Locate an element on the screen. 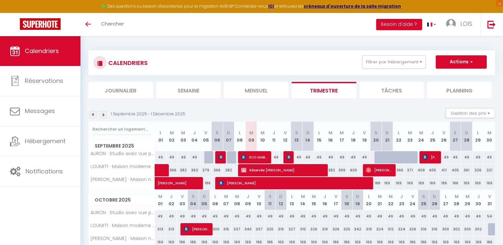 The width and height of the screenshot is (503, 245). li: Planning is located at coordinates (459, 90).